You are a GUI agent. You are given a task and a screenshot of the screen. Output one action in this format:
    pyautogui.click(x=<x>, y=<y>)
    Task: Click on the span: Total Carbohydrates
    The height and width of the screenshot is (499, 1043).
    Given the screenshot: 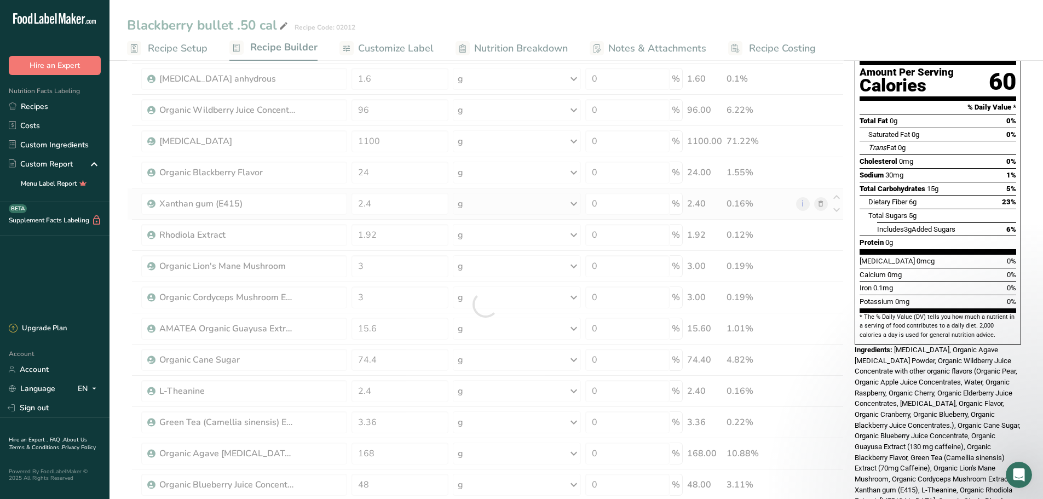 What is the action you would take?
    pyautogui.click(x=893, y=188)
    